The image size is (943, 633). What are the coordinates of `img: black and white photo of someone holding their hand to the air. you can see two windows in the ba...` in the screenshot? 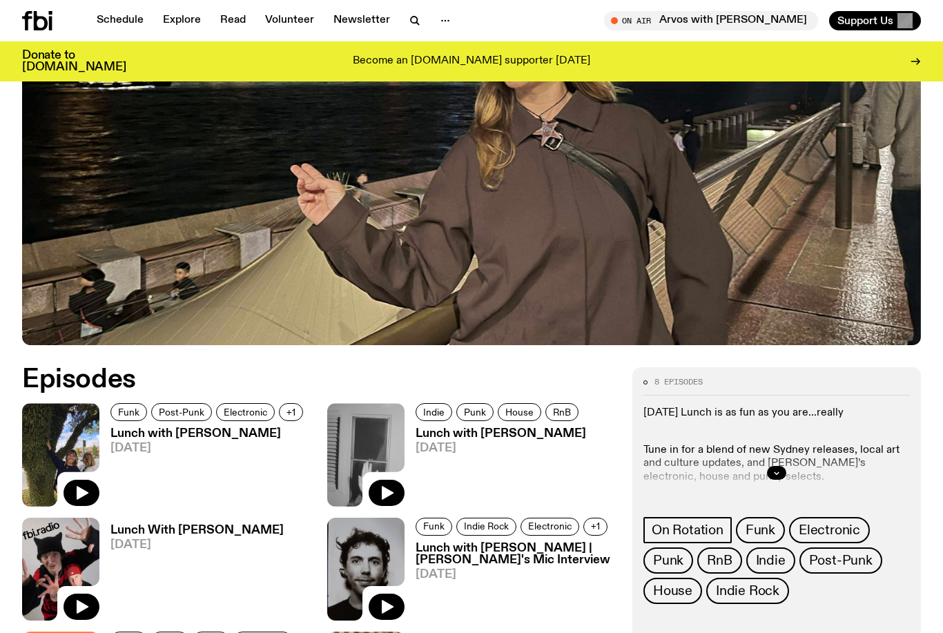 It's located at (366, 454).